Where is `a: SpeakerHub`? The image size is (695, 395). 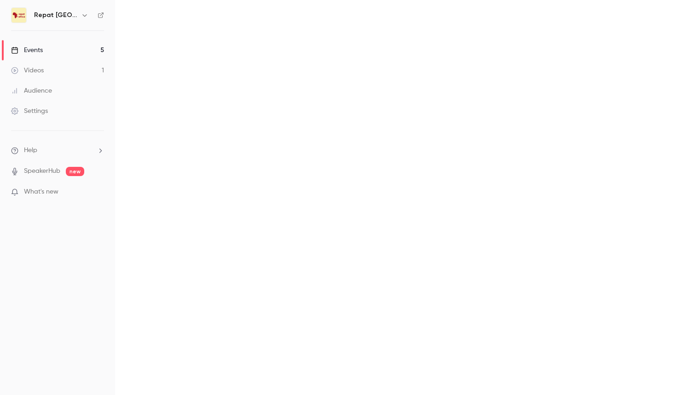 a: SpeakerHub is located at coordinates (42, 171).